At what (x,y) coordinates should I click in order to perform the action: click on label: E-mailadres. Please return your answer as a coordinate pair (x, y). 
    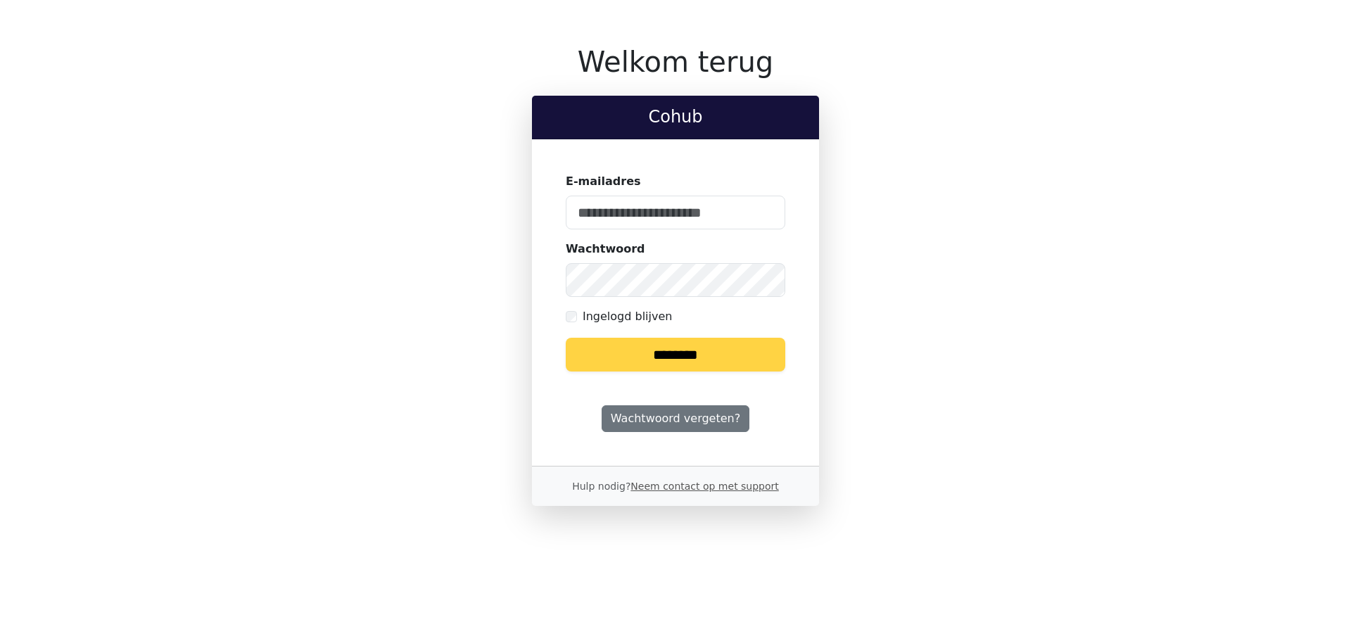
    Looking at the image, I should click on (603, 181).